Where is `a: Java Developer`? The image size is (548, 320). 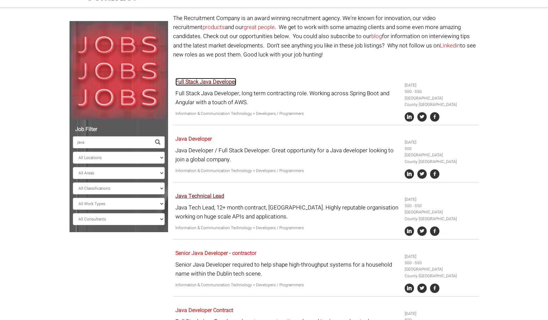
a: Java Developer is located at coordinates (193, 139).